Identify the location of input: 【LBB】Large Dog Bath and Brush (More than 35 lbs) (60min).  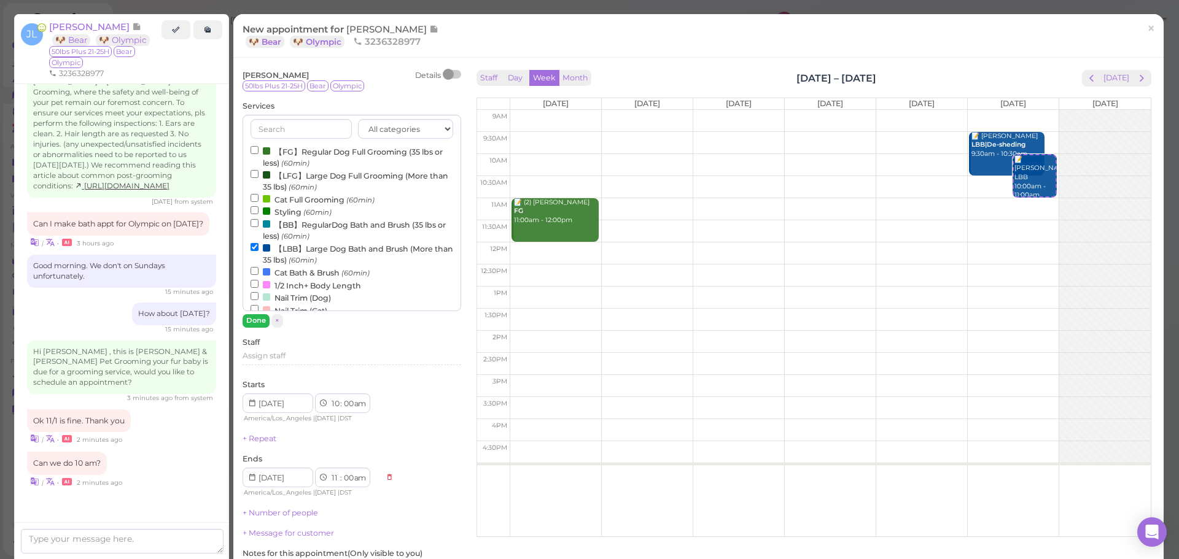
(254, 247).